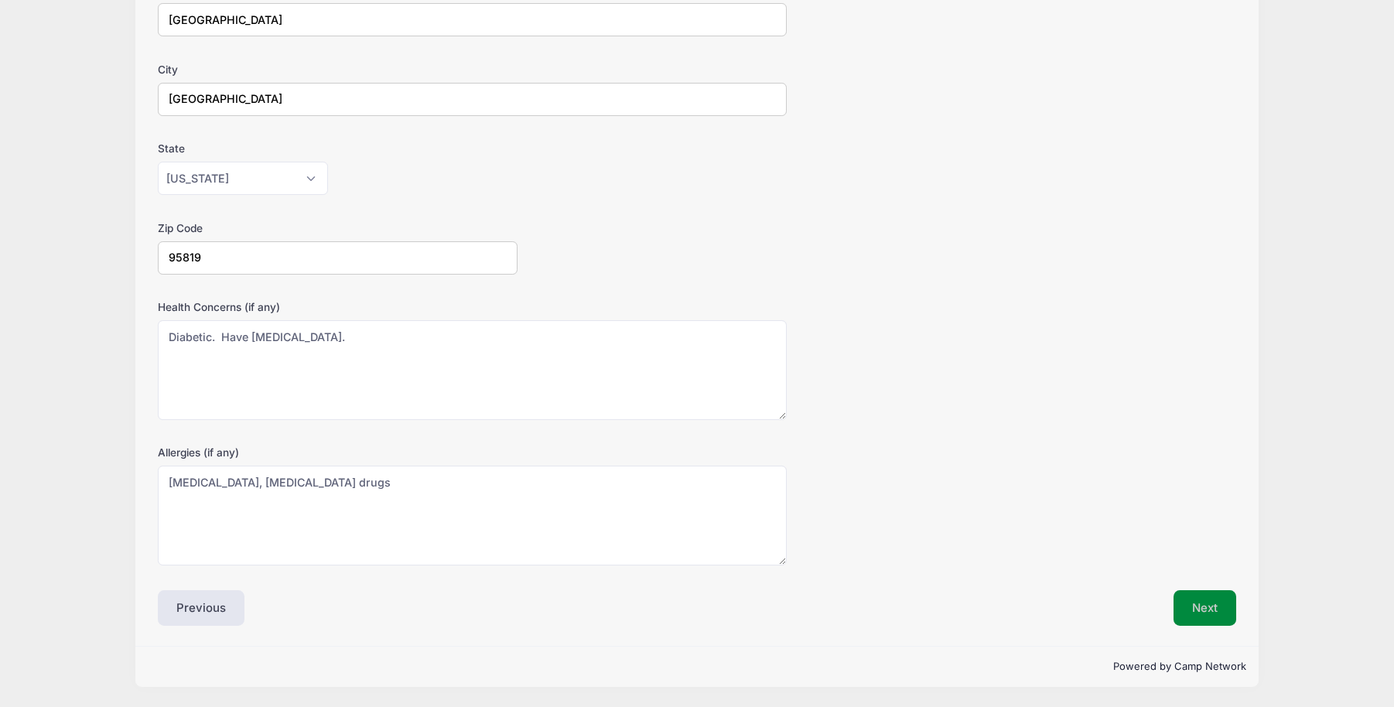  Describe the element at coordinates (337, 228) in the screenshot. I see `label: Zip Code` at that location.